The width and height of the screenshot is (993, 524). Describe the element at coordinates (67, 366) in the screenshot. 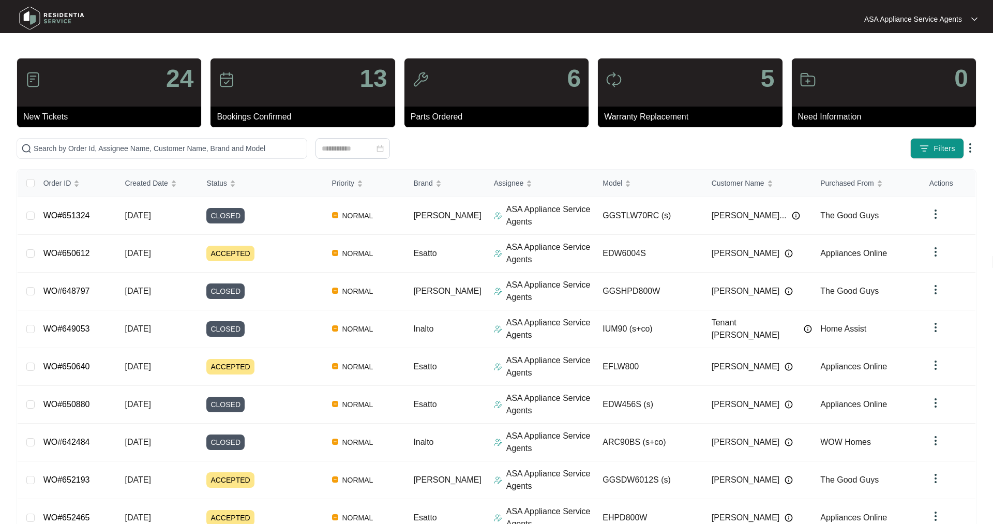

I see `a: WO#650640` at that location.